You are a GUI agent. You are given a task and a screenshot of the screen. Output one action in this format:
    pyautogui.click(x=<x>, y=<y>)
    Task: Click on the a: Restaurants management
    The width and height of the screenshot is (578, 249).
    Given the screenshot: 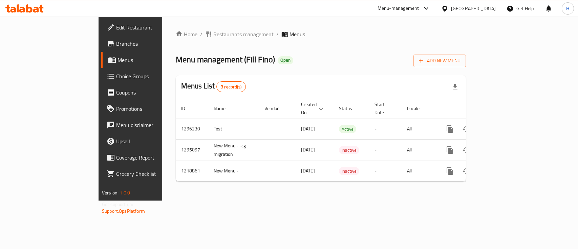 What is the action you would take?
    pyautogui.click(x=239, y=34)
    